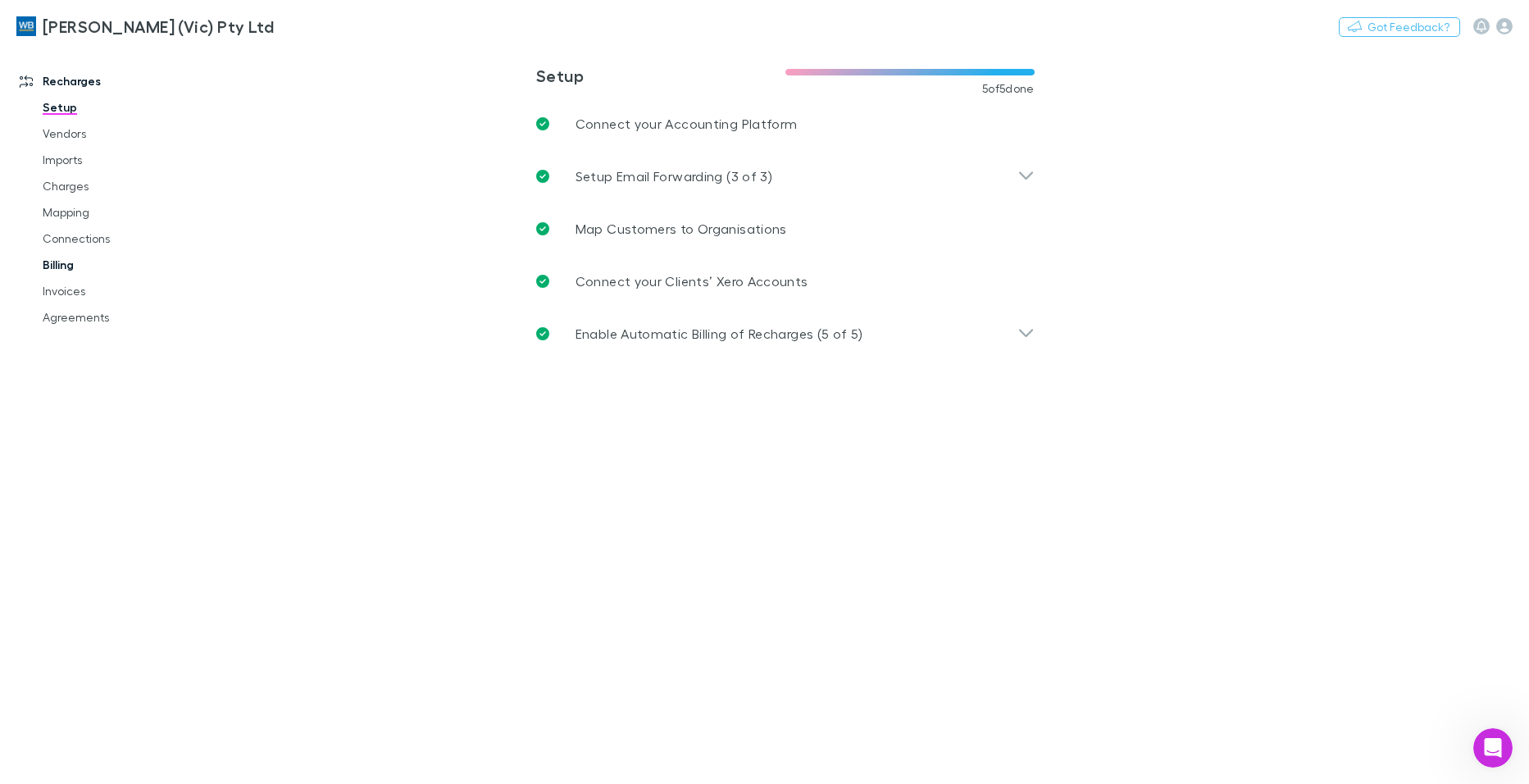 The width and height of the screenshot is (1529, 784). I want to click on a: Connect your Clients’ Xero Accounts, so click(785, 281).